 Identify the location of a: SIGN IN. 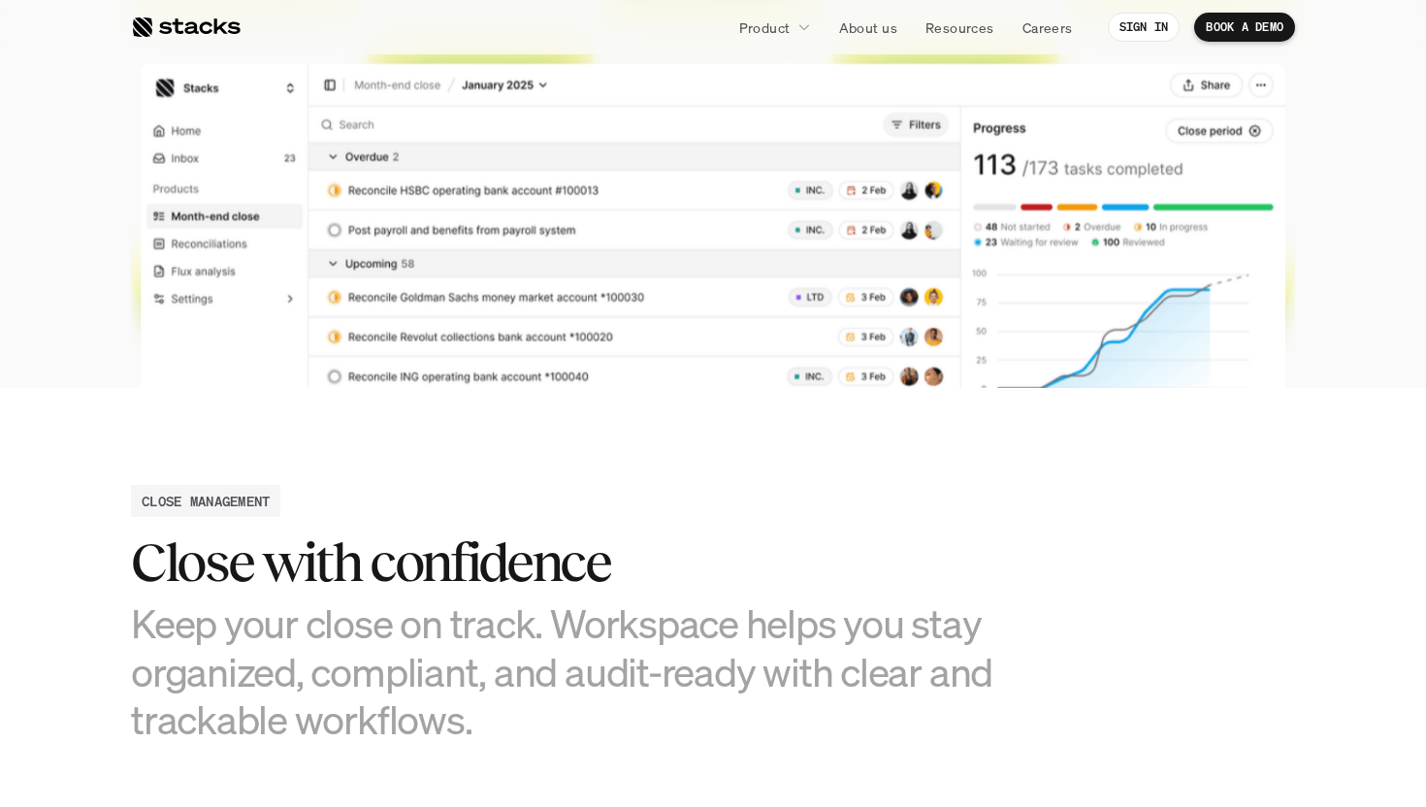
(1144, 27).